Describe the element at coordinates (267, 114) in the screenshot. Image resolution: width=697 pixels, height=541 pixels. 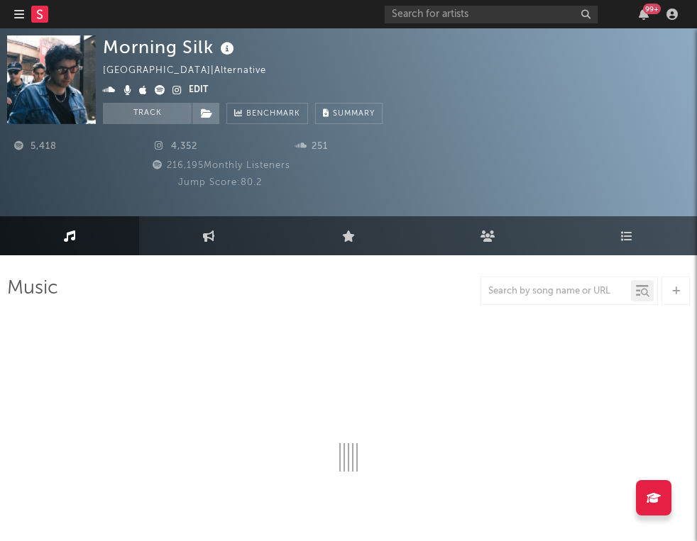
I see `a: Benchmark` at that location.